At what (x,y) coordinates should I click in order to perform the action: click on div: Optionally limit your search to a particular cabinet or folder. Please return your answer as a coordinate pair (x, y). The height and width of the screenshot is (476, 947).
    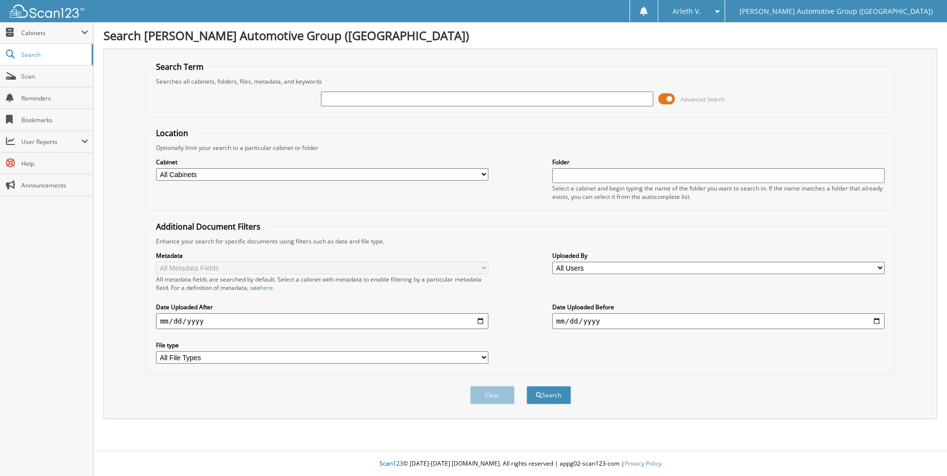
    Looking at the image, I should click on (520, 148).